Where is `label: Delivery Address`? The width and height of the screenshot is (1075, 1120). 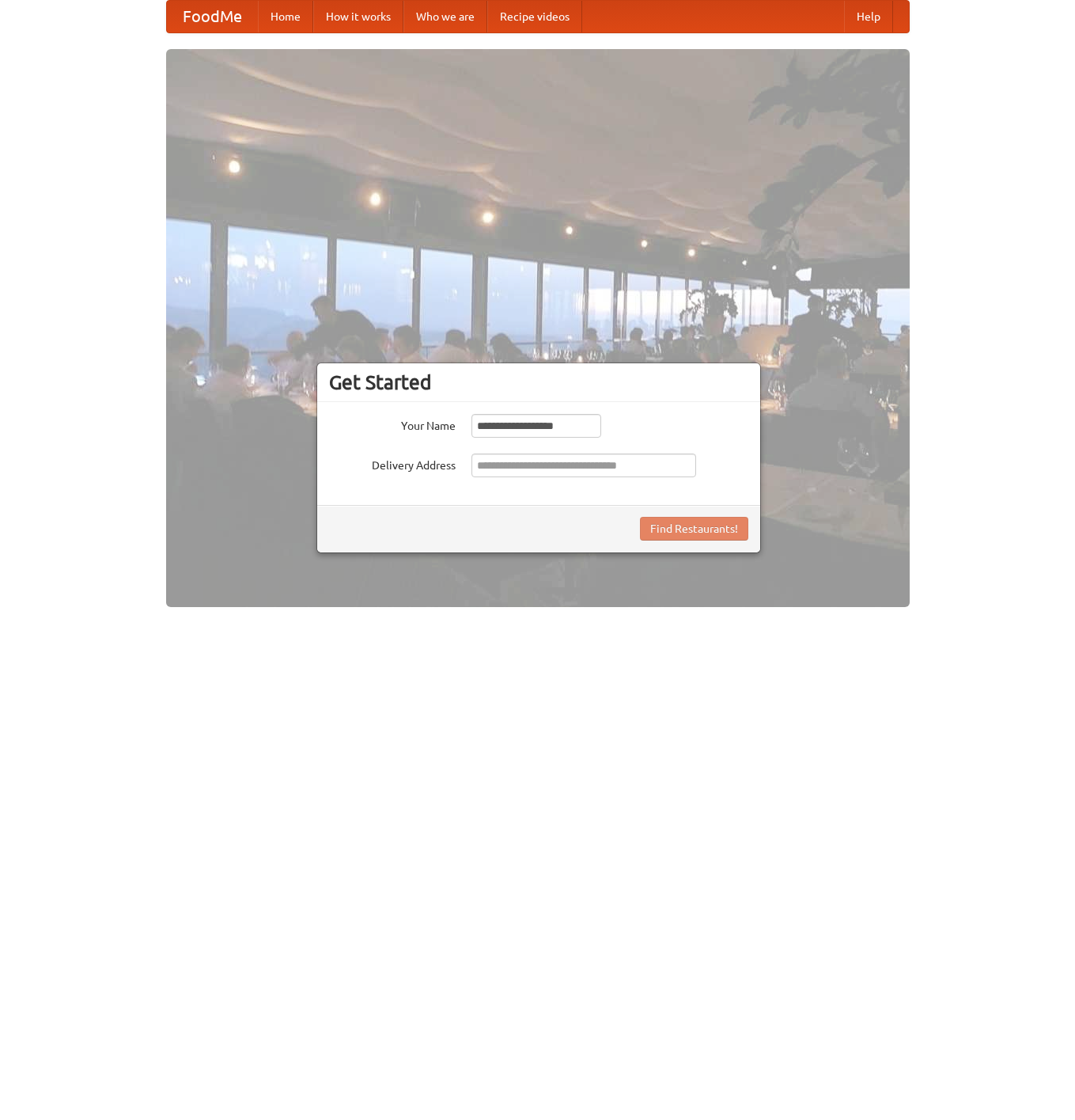 label: Delivery Address is located at coordinates (392, 463).